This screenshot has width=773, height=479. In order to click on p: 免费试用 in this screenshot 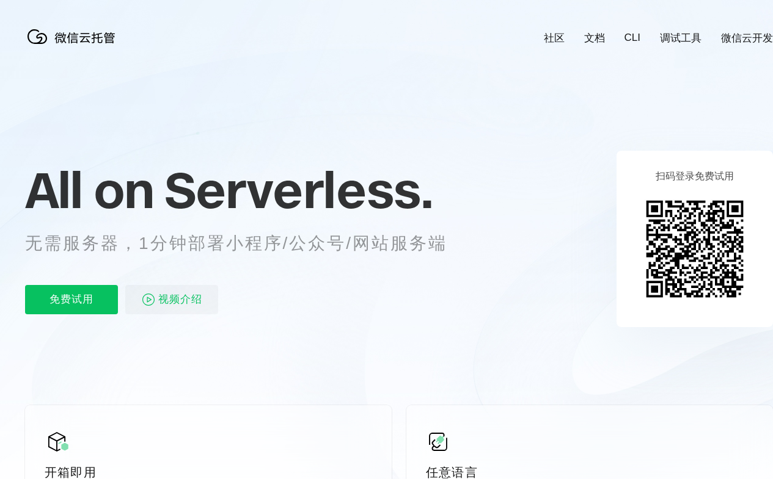, I will do `click(71, 300)`.